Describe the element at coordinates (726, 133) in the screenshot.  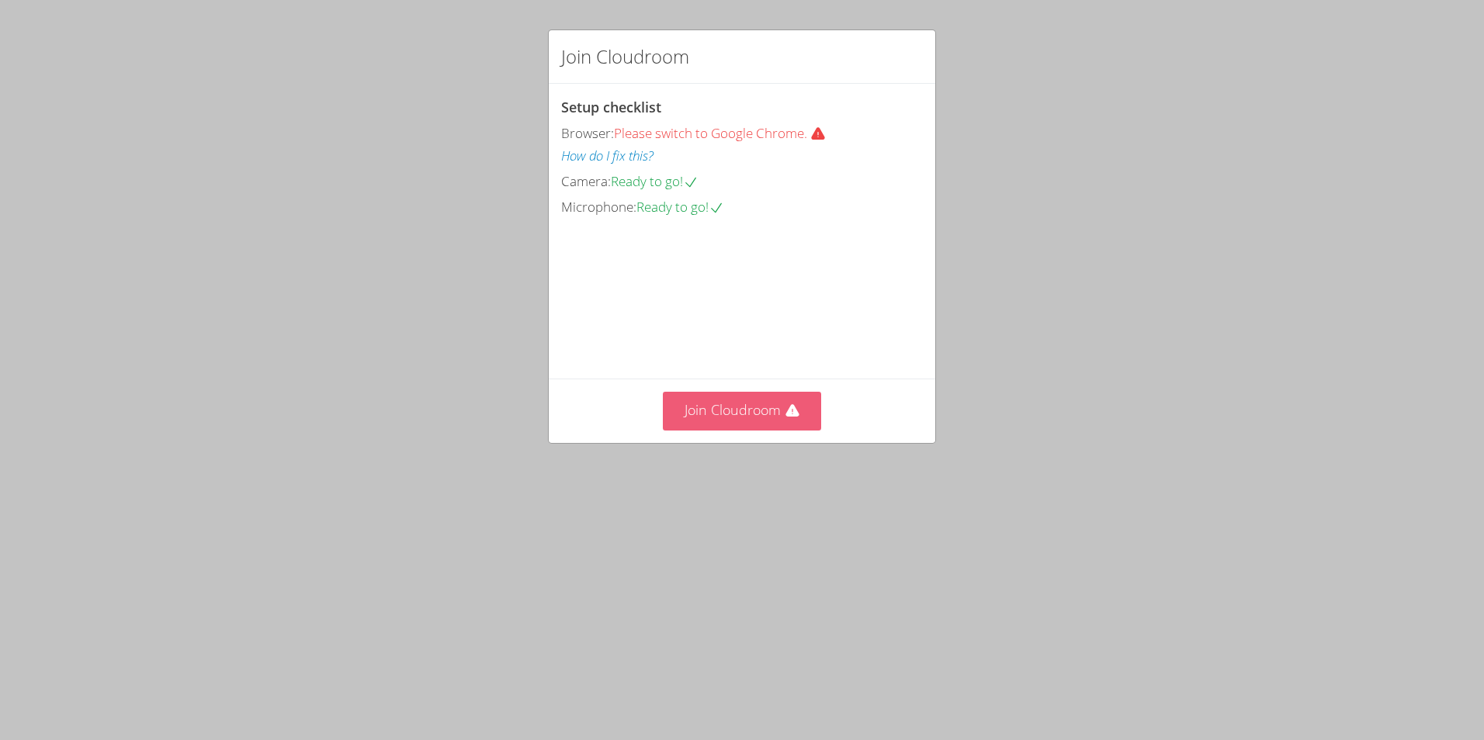
I see `span: Please switch to Google Chrome.` at that location.